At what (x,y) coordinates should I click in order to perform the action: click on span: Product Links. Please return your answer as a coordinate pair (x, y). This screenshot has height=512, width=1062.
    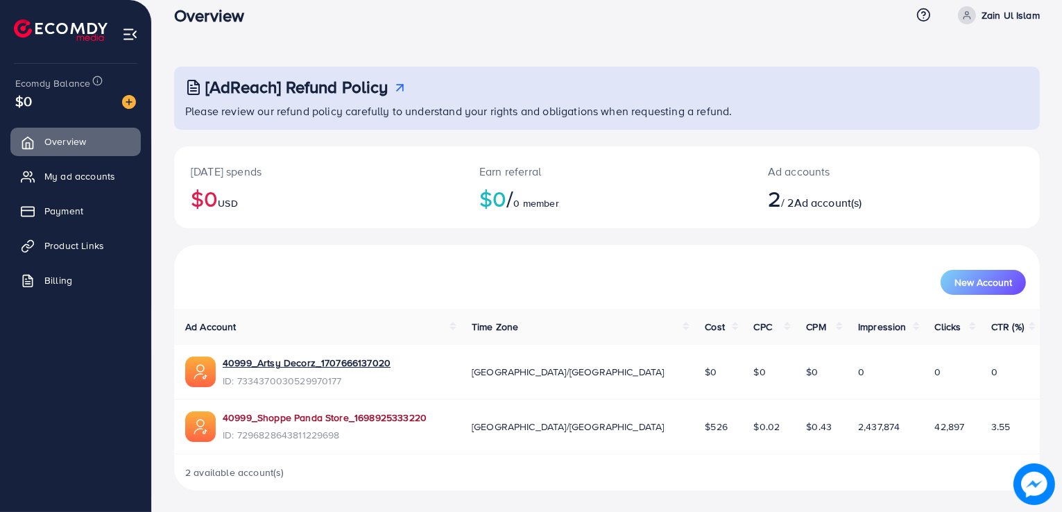
    Looking at the image, I should click on (74, 246).